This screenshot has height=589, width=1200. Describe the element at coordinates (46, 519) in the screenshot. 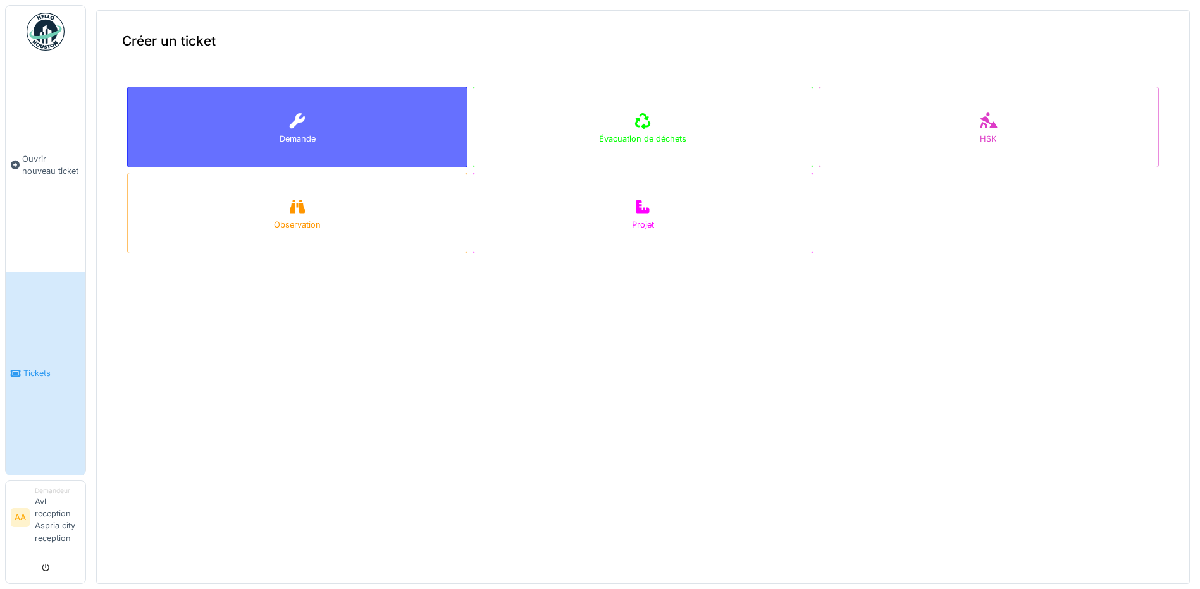

I see `a: AA DemandeurAvl reception Aspria city reception` at that location.